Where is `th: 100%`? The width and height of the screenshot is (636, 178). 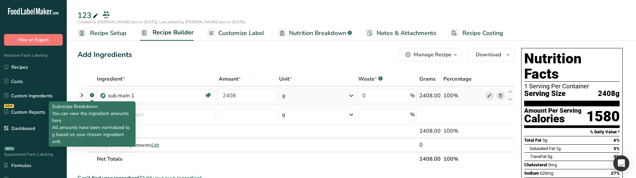 th: 100% is located at coordinates (463, 159).